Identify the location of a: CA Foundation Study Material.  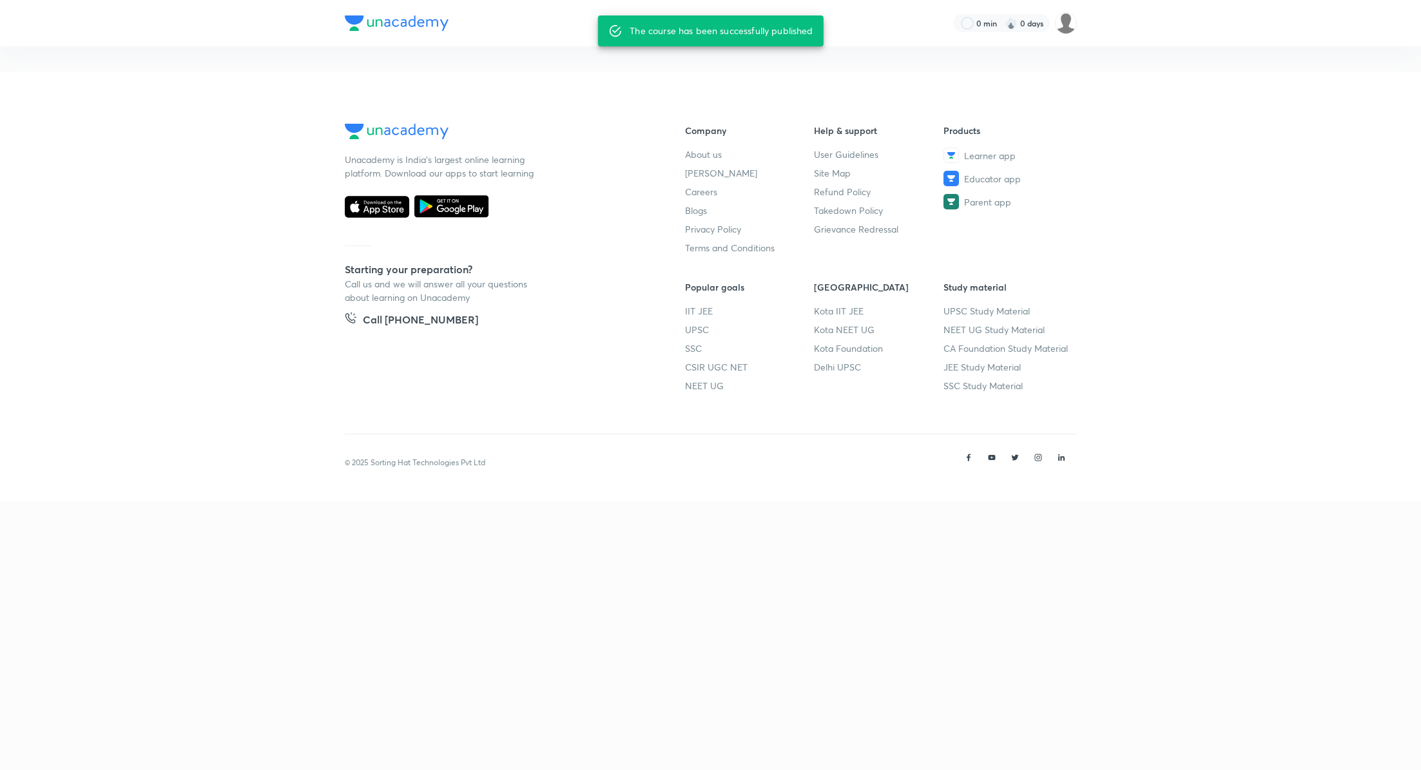
(1008, 348).